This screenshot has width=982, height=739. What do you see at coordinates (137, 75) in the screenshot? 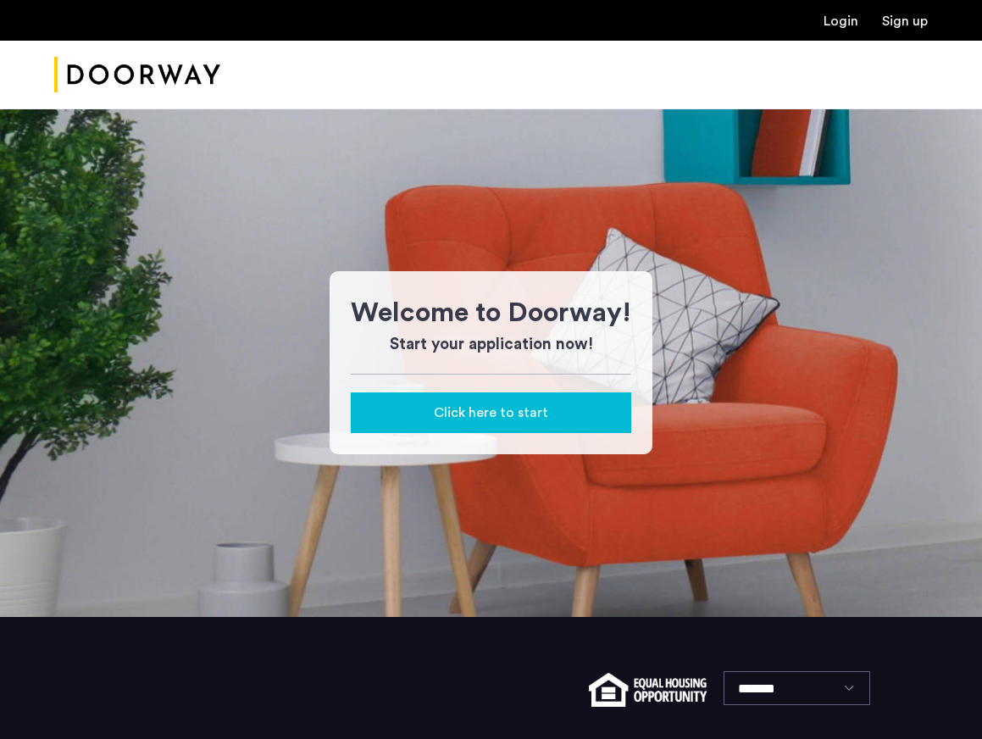
I see `img: logo` at bounding box center [137, 75].